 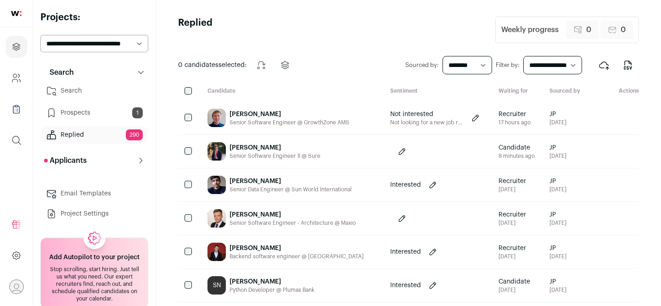 I want to click on h1: Replied, so click(x=195, y=30).